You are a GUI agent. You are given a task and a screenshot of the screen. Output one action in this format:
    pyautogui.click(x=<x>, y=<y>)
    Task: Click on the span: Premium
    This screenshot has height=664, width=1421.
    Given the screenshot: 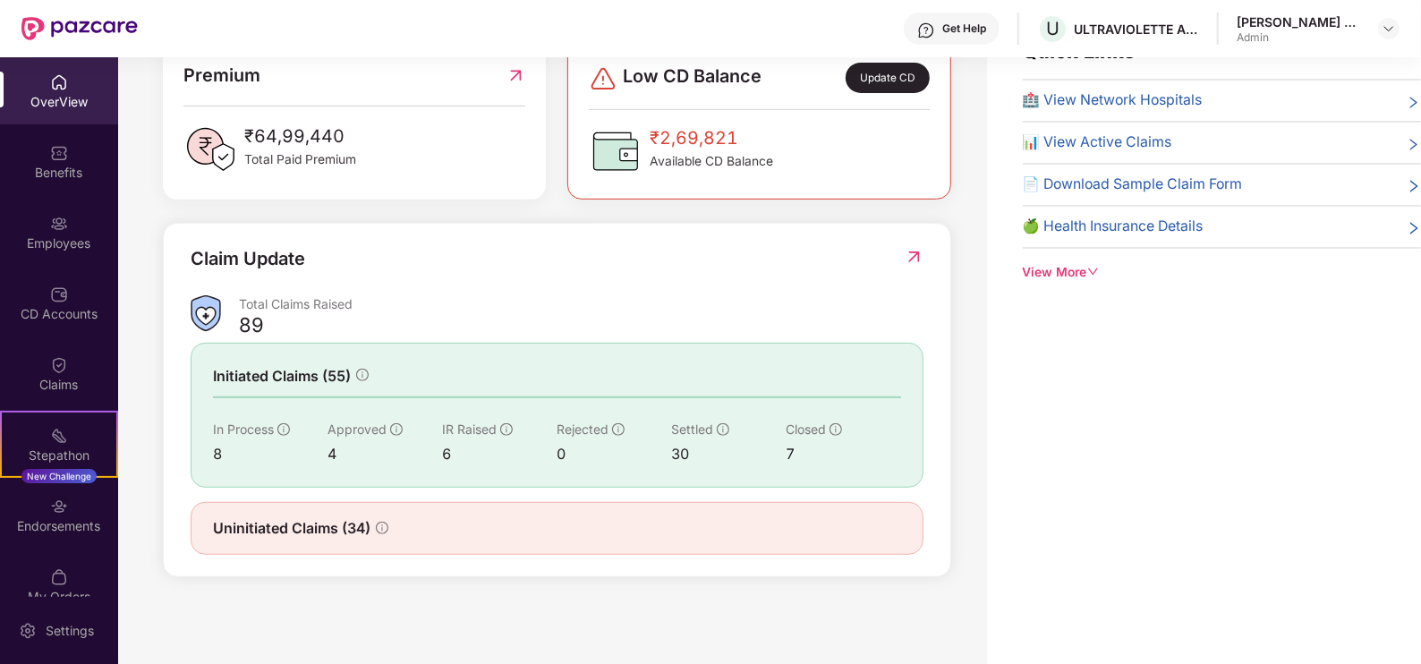 What is the action you would take?
    pyautogui.click(x=222, y=75)
    